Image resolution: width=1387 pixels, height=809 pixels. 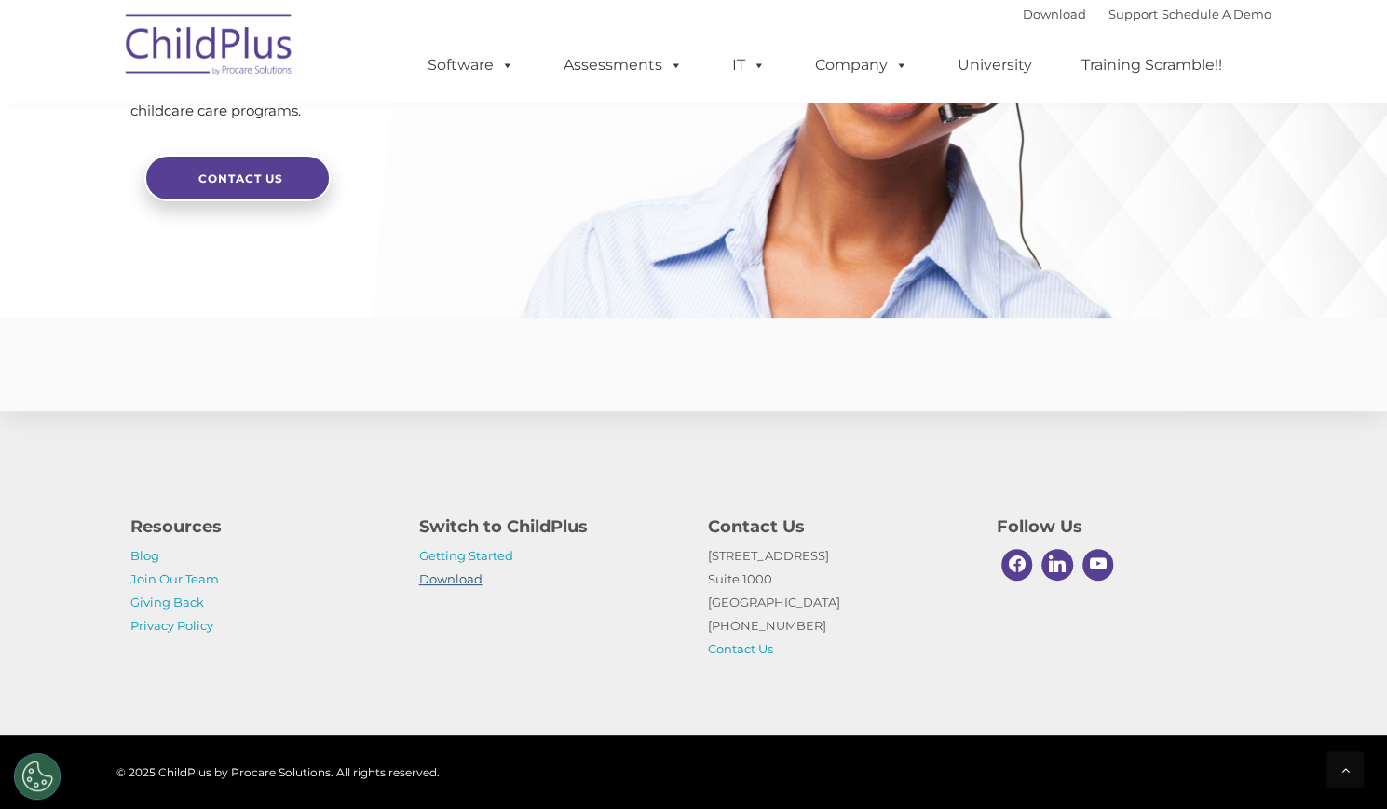 What do you see at coordinates (1133, 14) in the screenshot?
I see `a: Support` at bounding box center [1133, 14].